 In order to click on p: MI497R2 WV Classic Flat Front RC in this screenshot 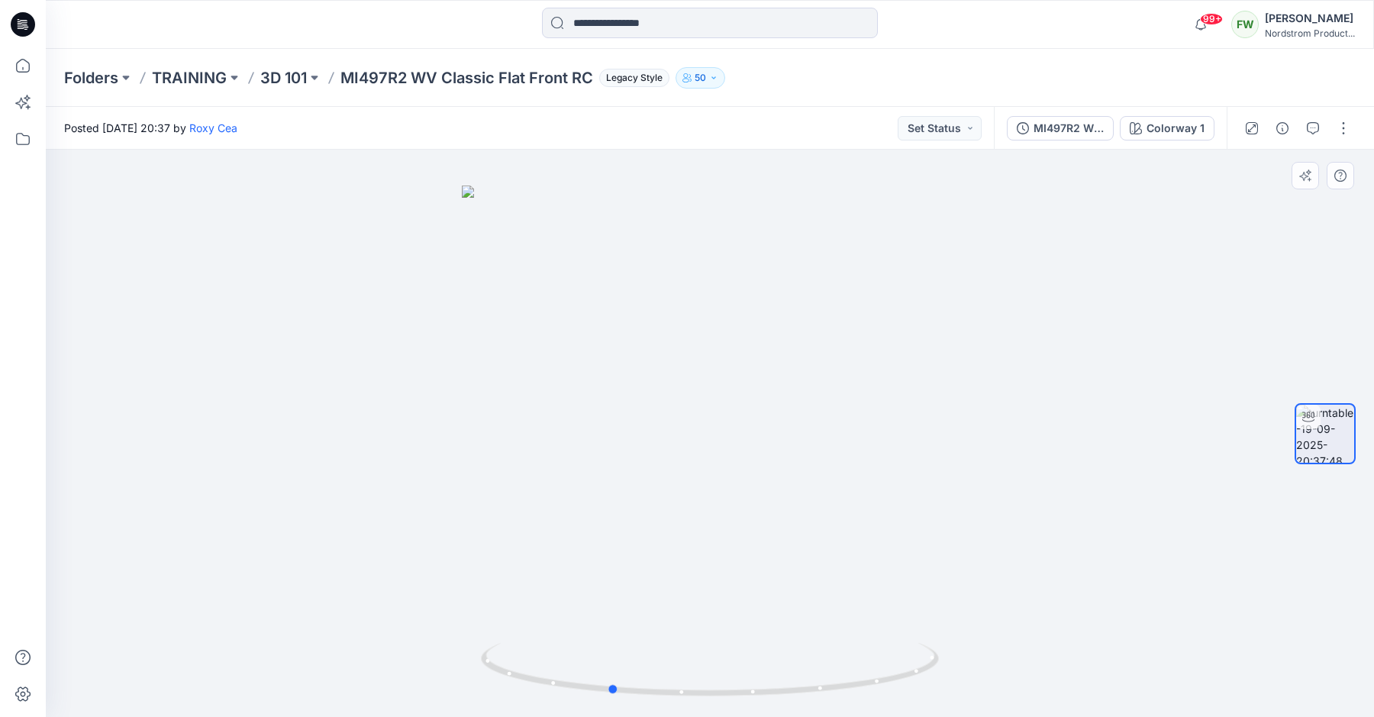, I will do `click(466, 78)`.